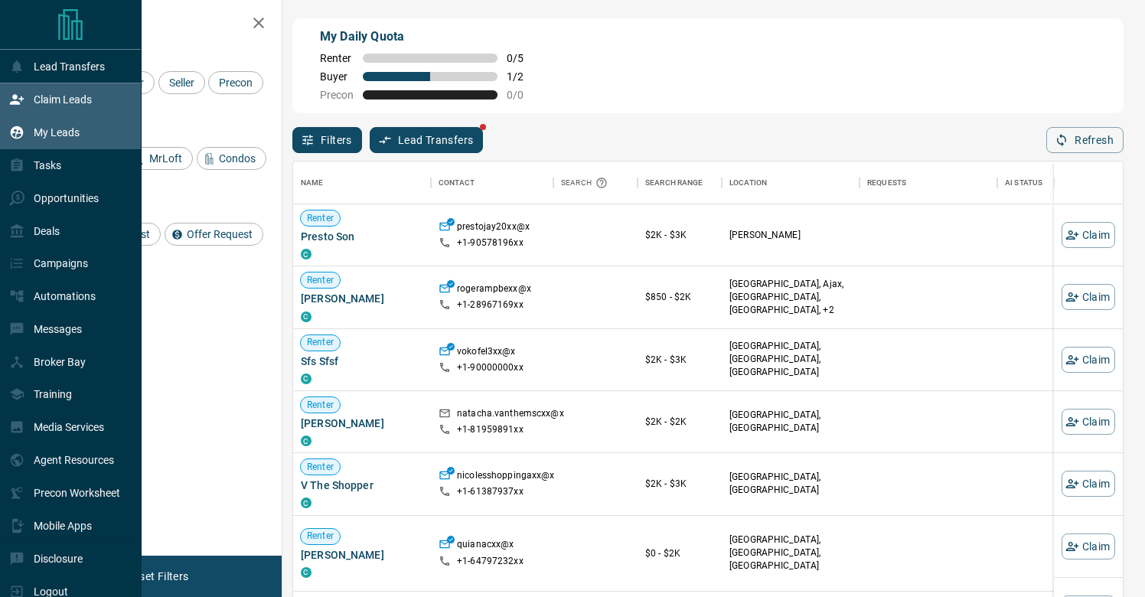 This screenshot has height=597, width=1145. I want to click on span: 1 / 2, so click(523, 77).